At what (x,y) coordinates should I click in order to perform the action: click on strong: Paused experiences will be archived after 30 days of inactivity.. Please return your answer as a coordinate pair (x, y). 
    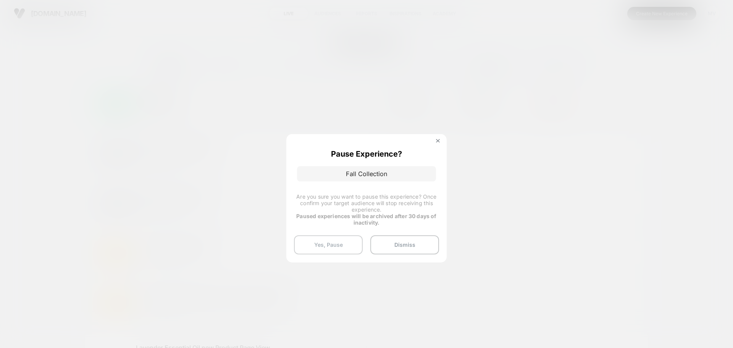
    Looking at the image, I should click on (366, 219).